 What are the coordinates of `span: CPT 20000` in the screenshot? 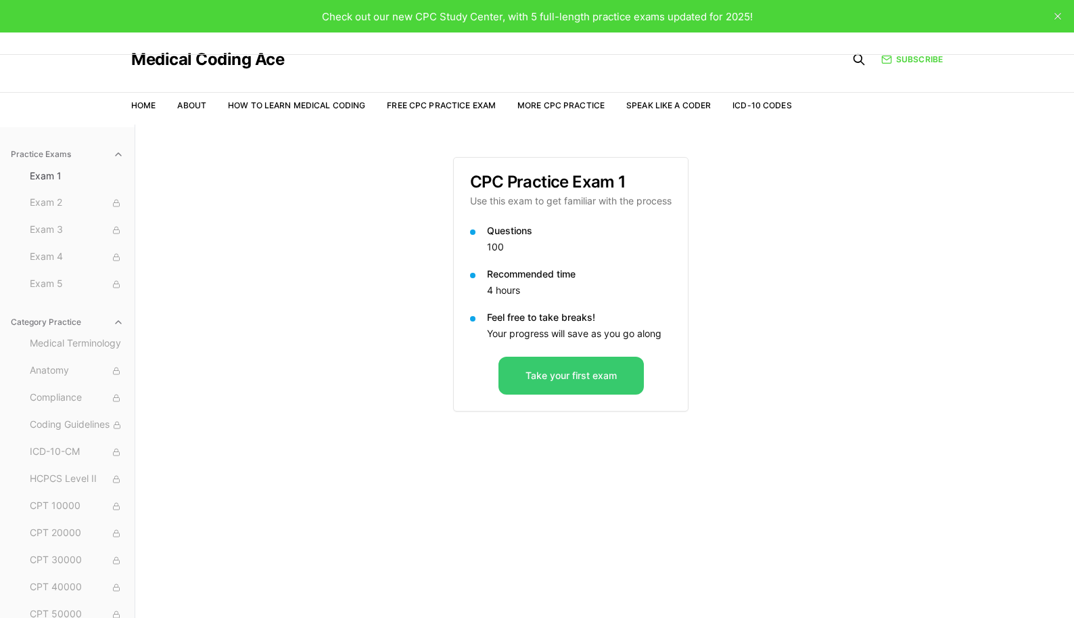 It's located at (76, 533).